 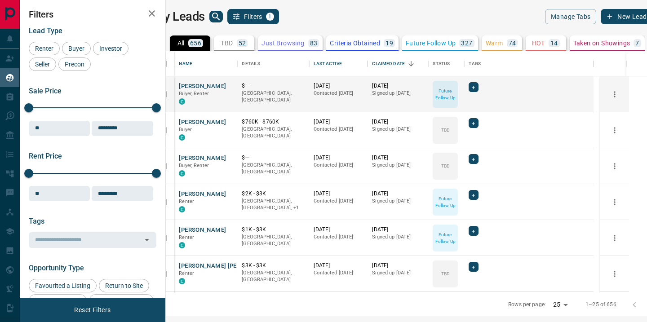 What do you see at coordinates (242, 43) in the screenshot?
I see `p: 52` at bounding box center [242, 43].